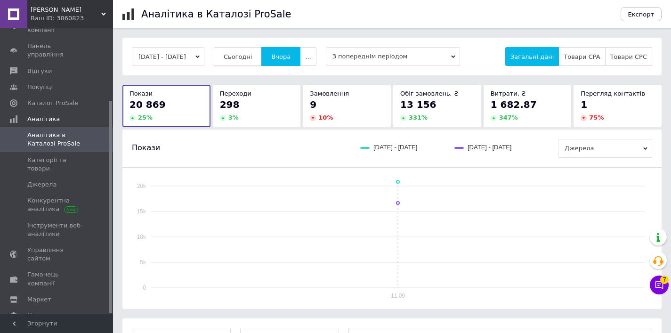  I want to click on span: 75 %, so click(596, 117).